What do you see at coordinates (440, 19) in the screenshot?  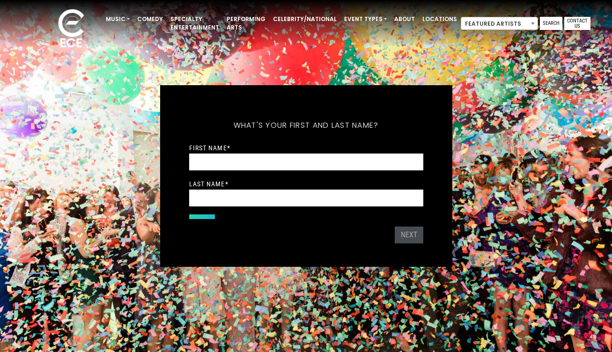 I see `a: Locations` at bounding box center [440, 19].